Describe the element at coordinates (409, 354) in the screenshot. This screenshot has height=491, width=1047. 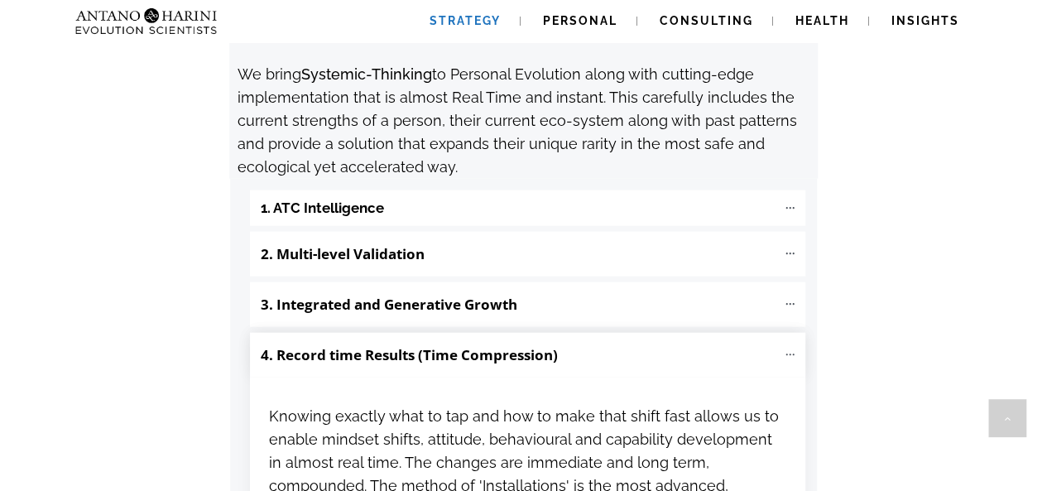
I see `b: 4. Record time Results (Time Compression)` at that location.